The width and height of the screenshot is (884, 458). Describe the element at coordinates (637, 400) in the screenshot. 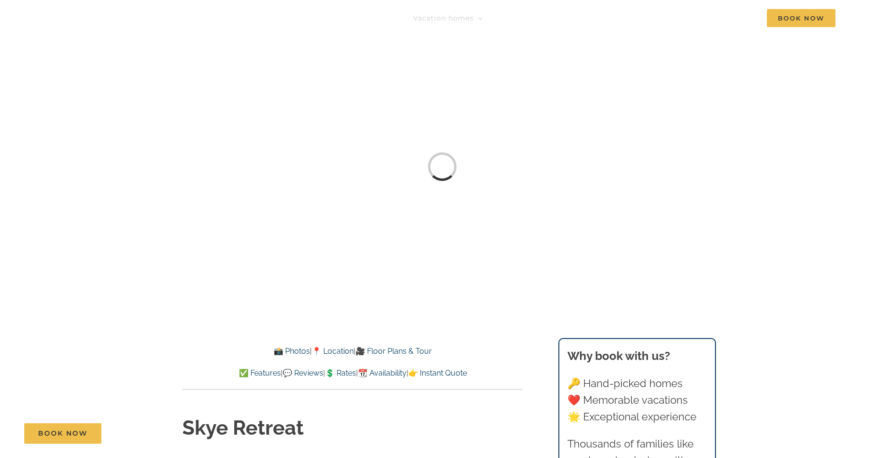

I see `p: 🔑 Hand-picked homes ❤️ Memorable vacations 🌟 Exceptional experience` at that location.